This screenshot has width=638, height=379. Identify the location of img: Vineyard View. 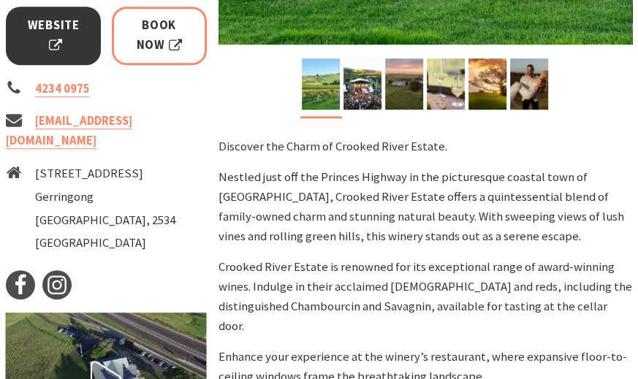
(321, 84).